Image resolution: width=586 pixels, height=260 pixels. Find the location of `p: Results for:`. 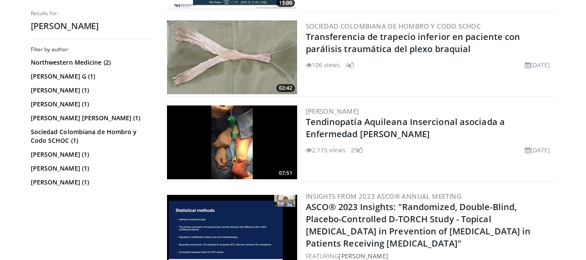

p: Results for: is located at coordinates (92, 13).